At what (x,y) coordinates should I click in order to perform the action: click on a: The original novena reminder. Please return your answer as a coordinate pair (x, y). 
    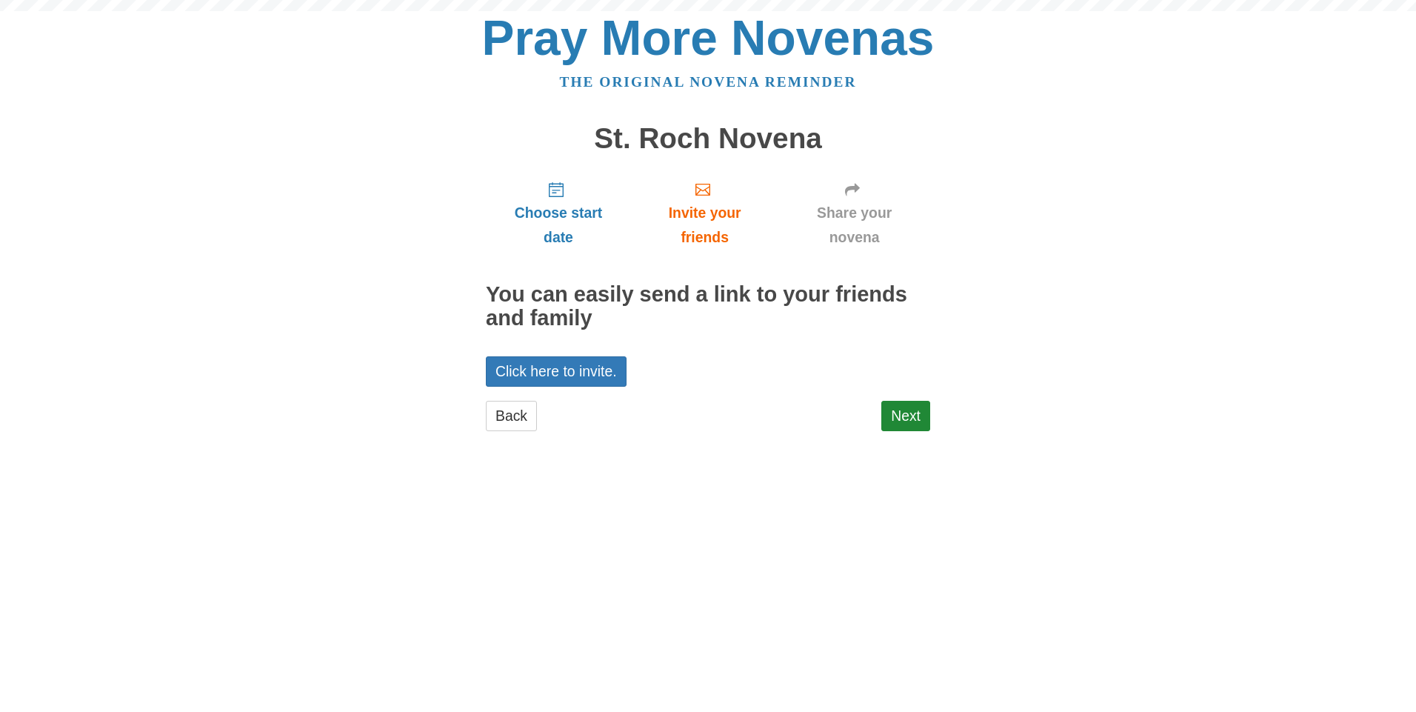
    Looking at the image, I should click on (708, 81).